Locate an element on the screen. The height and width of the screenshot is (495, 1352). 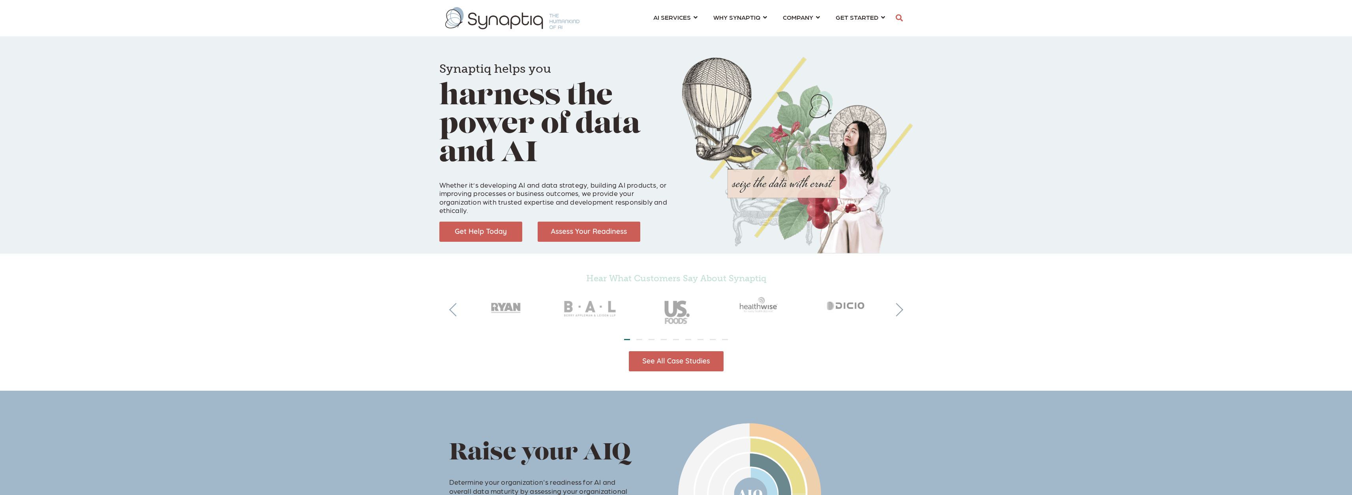
button: Next is located at coordinates (897, 310).